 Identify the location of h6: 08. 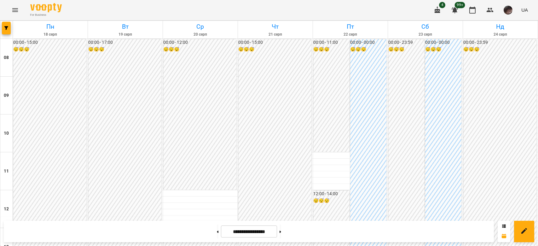
(6, 58).